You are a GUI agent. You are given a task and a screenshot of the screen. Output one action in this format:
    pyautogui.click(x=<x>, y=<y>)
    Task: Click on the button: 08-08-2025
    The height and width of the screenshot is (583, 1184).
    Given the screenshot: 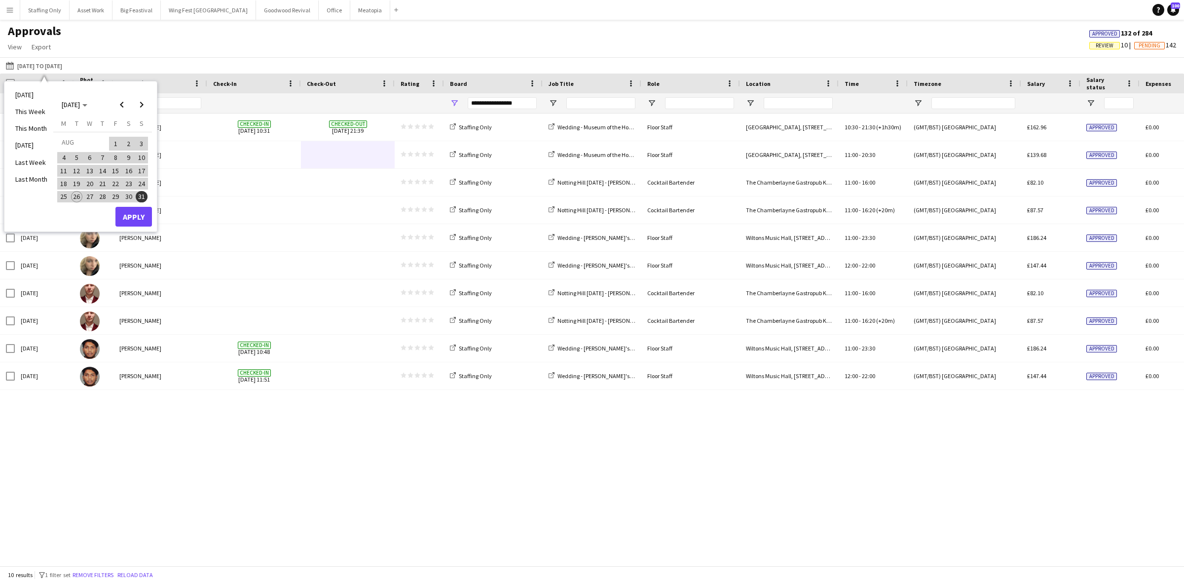 What is the action you would take?
    pyautogui.click(x=115, y=157)
    